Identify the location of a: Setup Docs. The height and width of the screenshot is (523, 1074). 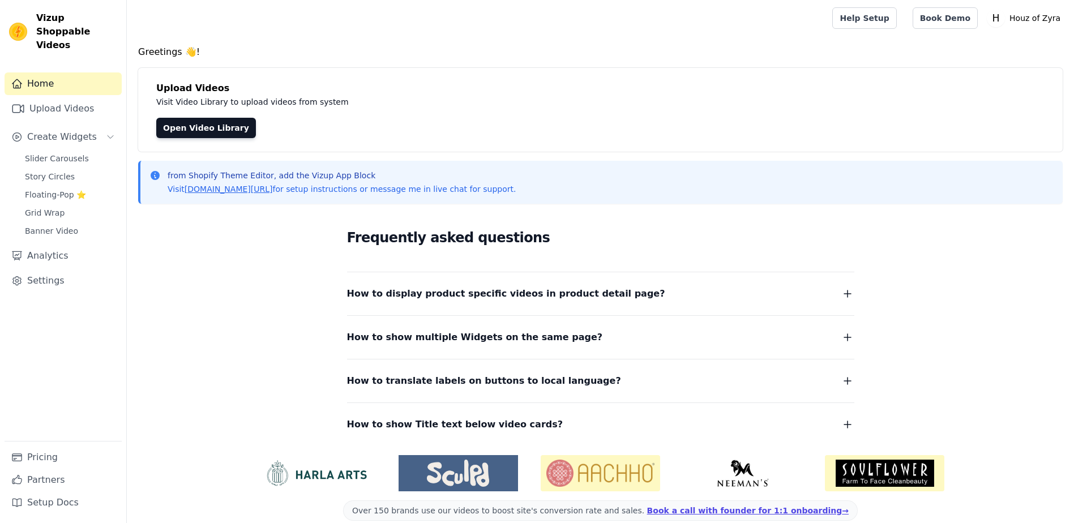
(63, 503).